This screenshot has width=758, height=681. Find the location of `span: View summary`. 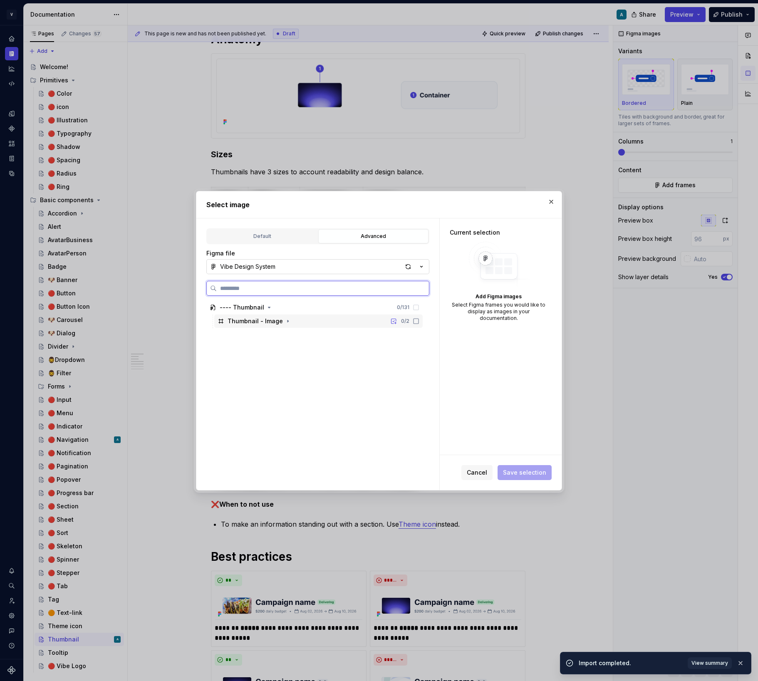

span: View summary is located at coordinates (710, 663).